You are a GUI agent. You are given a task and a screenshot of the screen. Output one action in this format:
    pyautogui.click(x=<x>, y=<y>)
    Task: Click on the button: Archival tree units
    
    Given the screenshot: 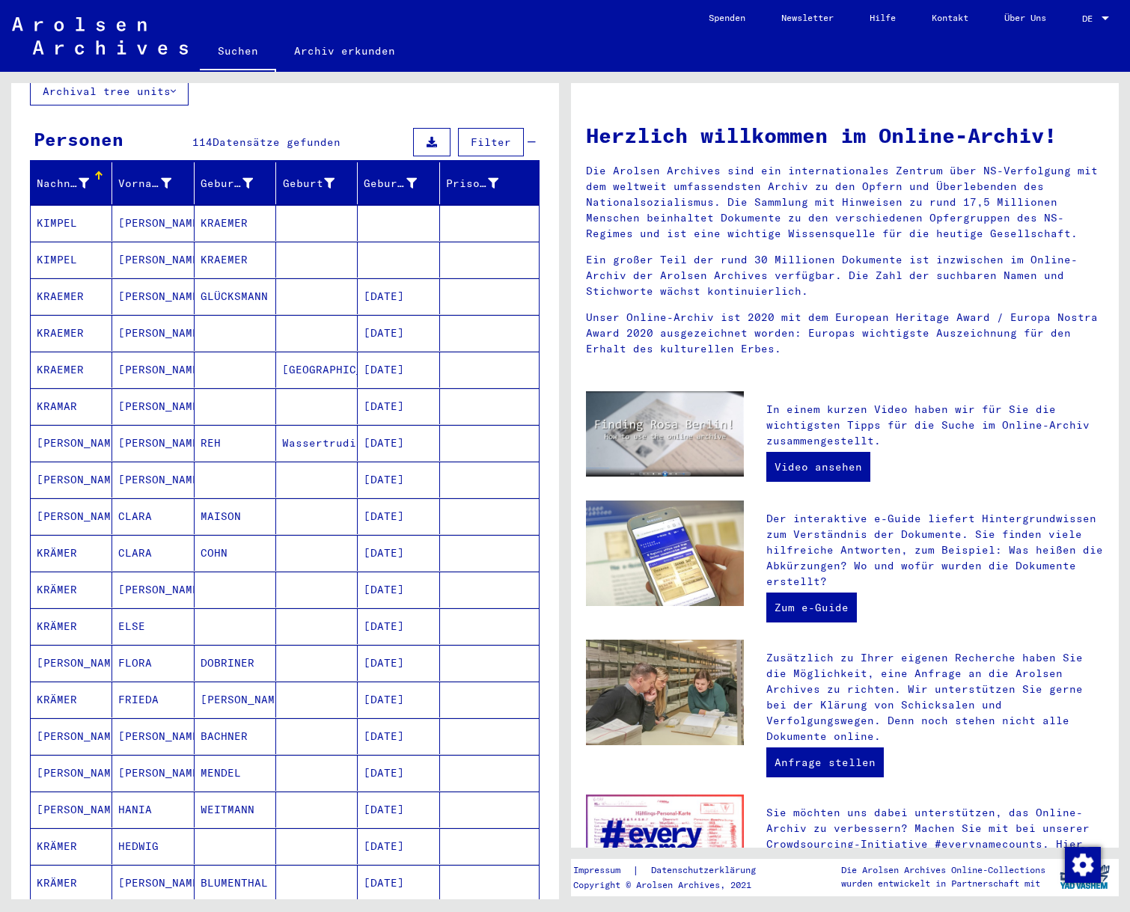 What is the action you would take?
    pyautogui.click(x=109, y=91)
    